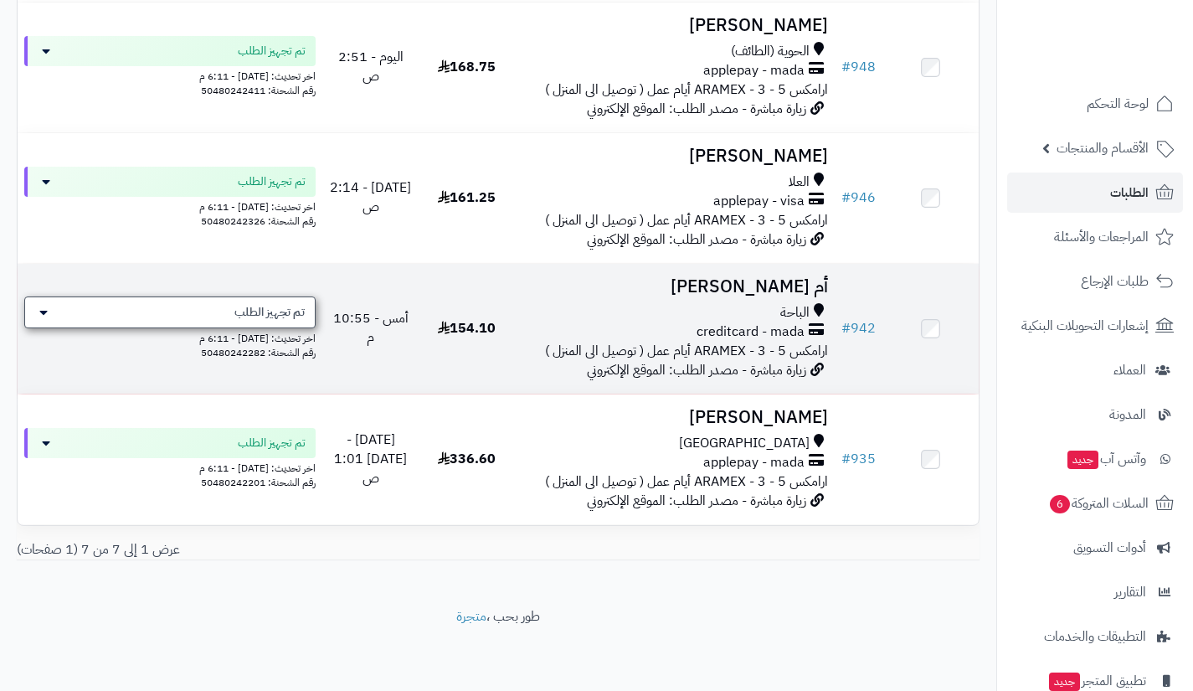 The width and height of the screenshot is (1193, 691). Describe the element at coordinates (371, 66) in the screenshot. I see `span: اليوم - 2:51 ص` at that location.